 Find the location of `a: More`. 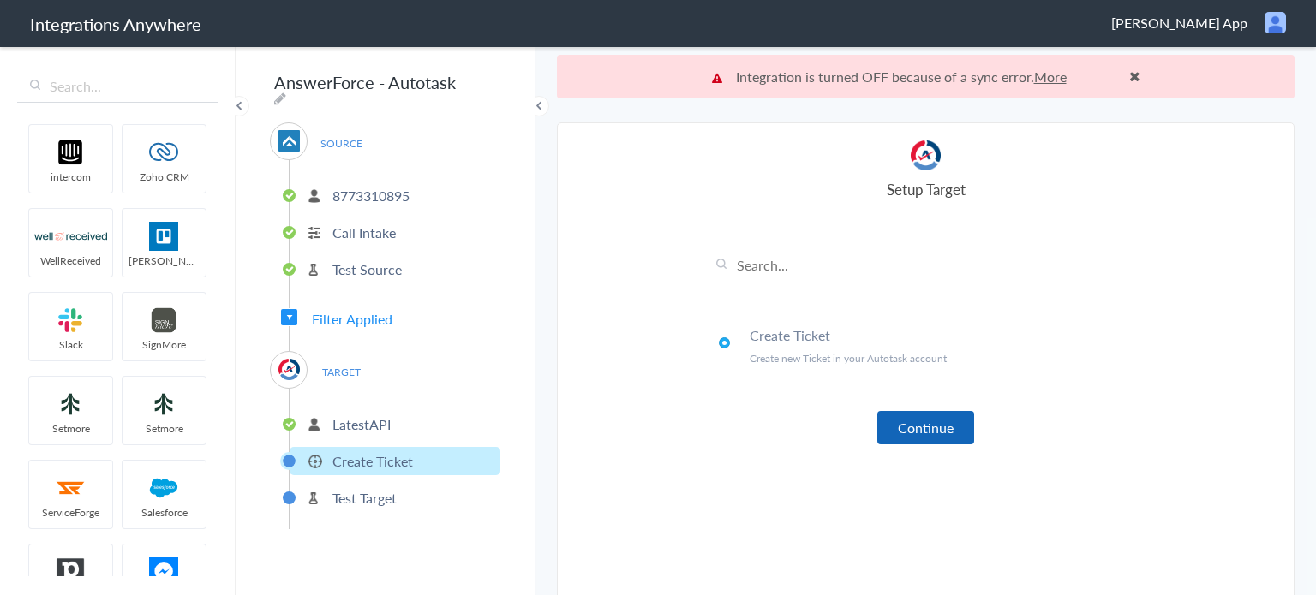

a: More is located at coordinates (1050, 76).